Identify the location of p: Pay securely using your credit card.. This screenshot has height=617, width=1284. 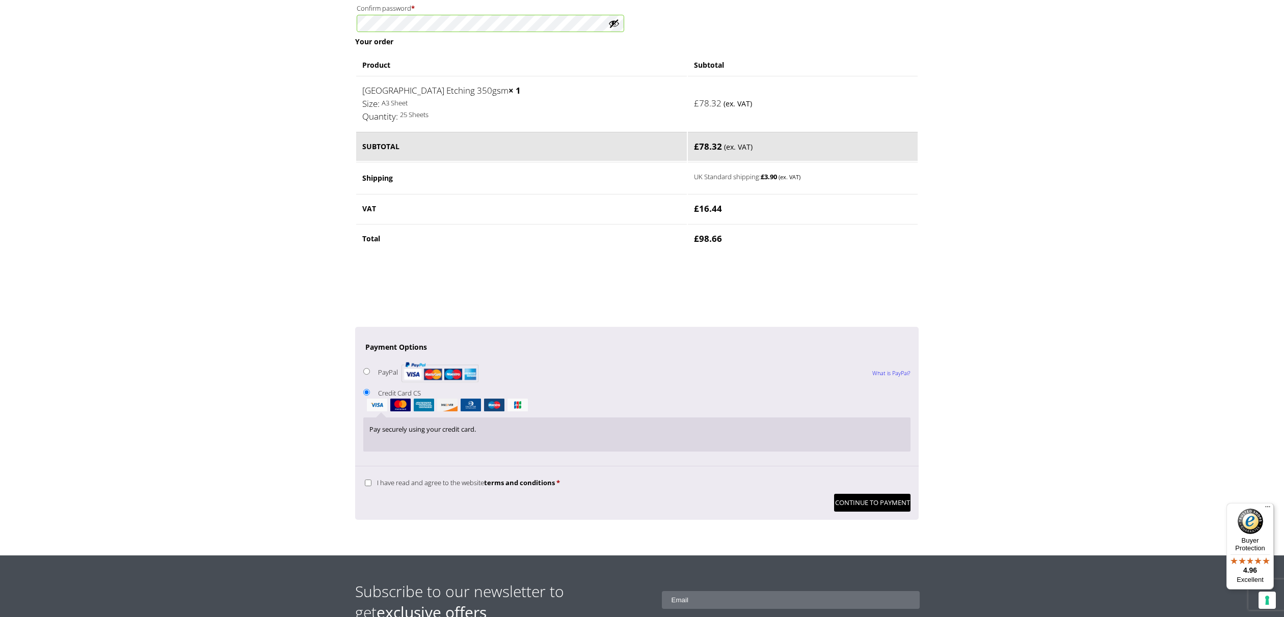
(637, 429).